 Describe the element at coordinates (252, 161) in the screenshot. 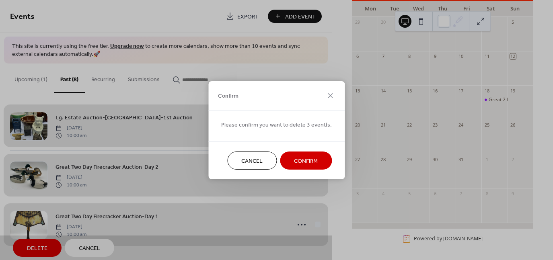

I see `span: Cancel` at that location.